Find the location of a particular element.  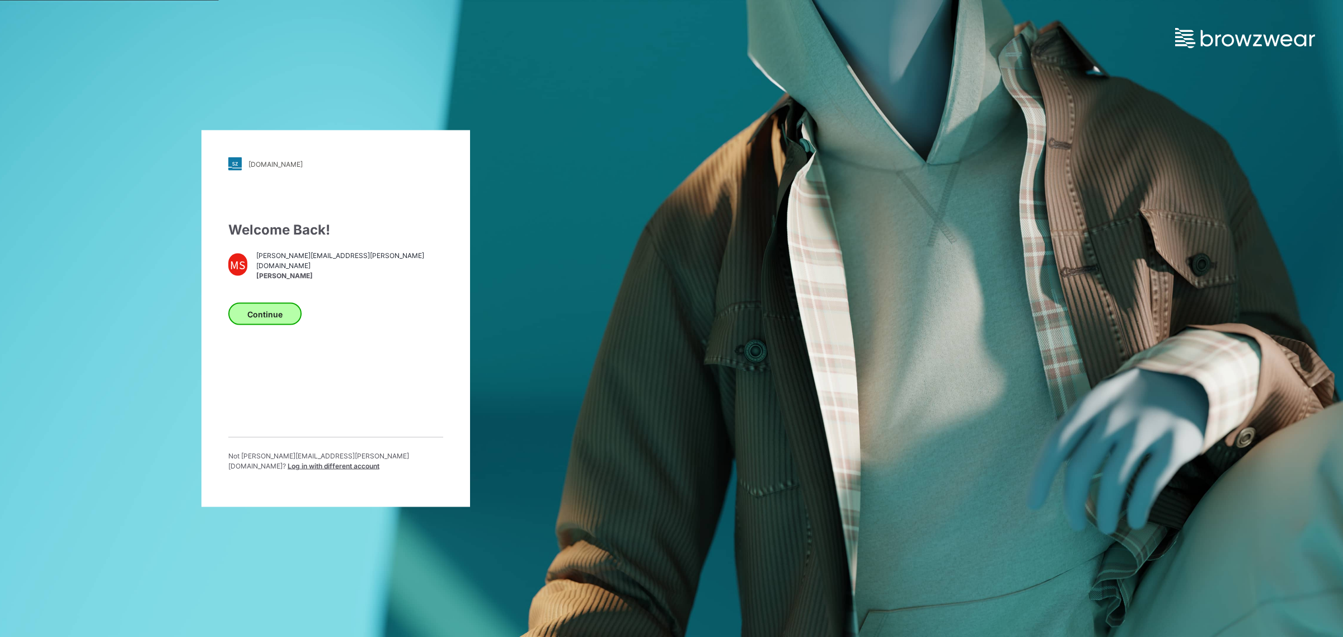

img: browzwear-logo.e42bd6dac1945053ebaf764b6aa21510.svg is located at coordinates (1245, 38).